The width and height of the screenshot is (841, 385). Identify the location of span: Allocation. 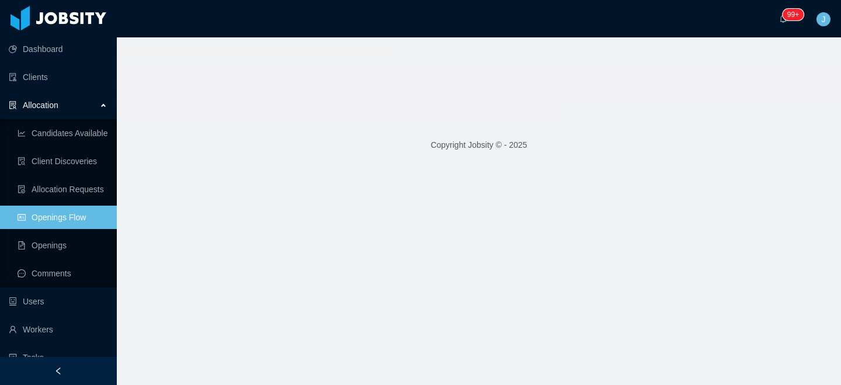
(40, 105).